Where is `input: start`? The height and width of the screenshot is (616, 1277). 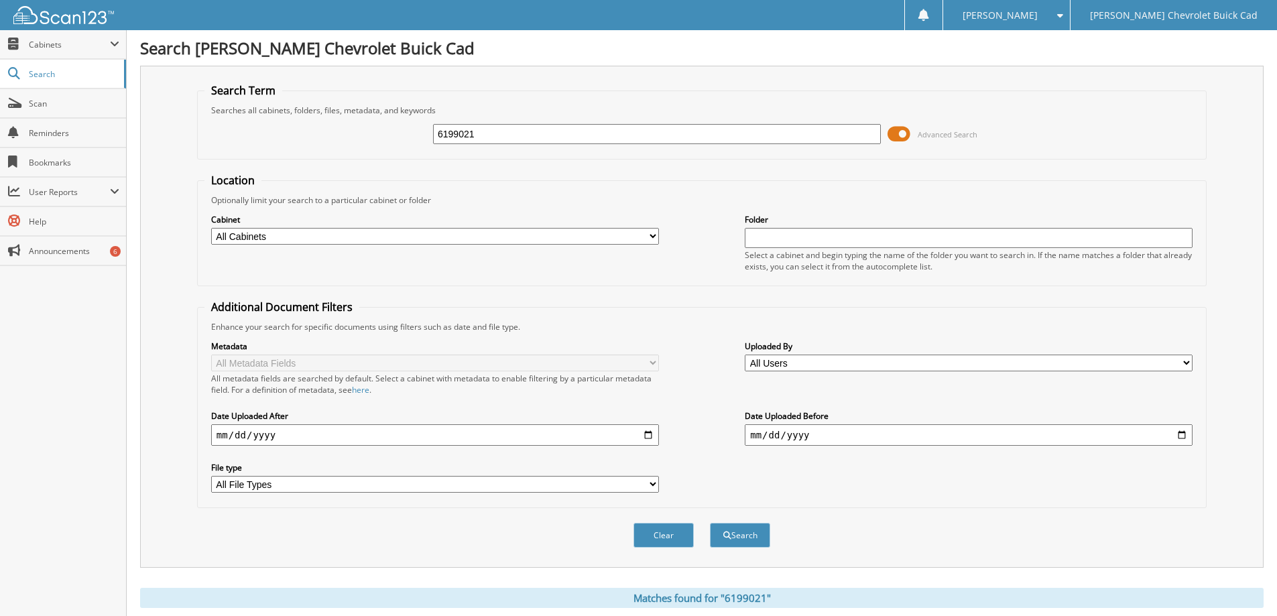
input: start is located at coordinates (435, 435).